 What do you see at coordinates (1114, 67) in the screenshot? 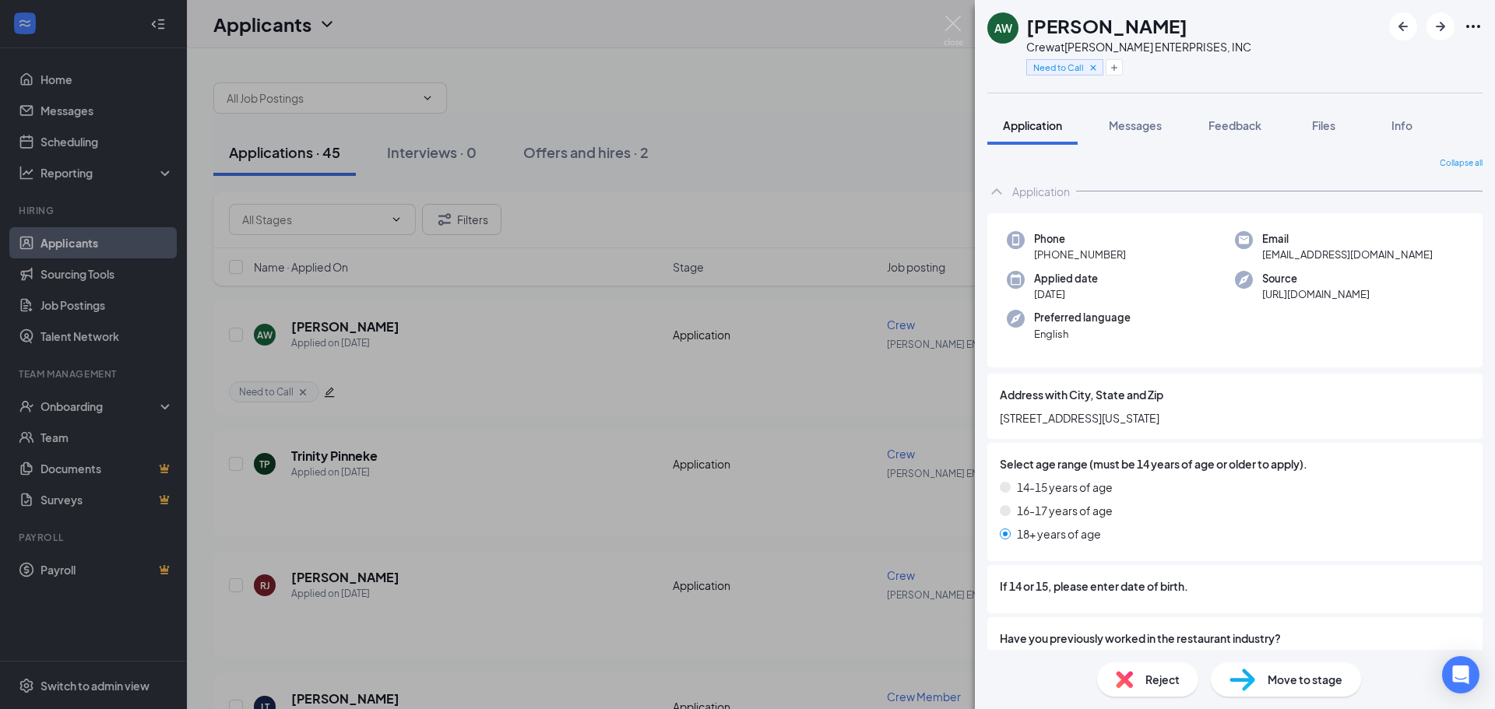
I see `button: Plus` at bounding box center [1114, 67].